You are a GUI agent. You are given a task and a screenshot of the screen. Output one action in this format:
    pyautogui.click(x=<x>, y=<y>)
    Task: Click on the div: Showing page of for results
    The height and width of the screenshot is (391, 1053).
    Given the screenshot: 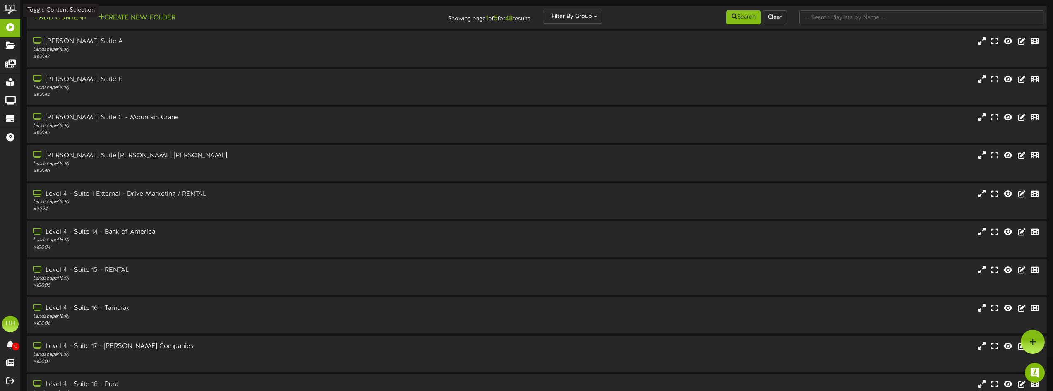 What is the action you would take?
    pyautogui.click(x=451, y=17)
    